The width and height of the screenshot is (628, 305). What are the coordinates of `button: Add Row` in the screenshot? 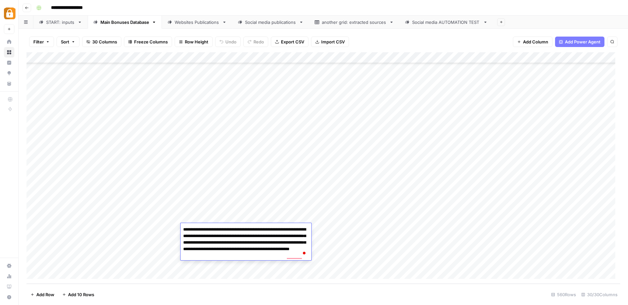 It's located at (42, 295).